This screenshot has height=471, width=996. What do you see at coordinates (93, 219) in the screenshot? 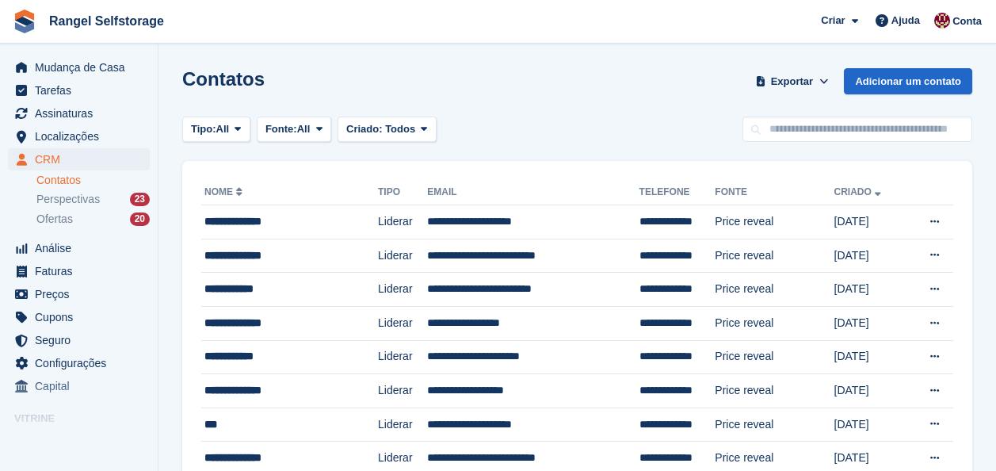
I see `a: Ofertas 20` at bounding box center [93, 219].